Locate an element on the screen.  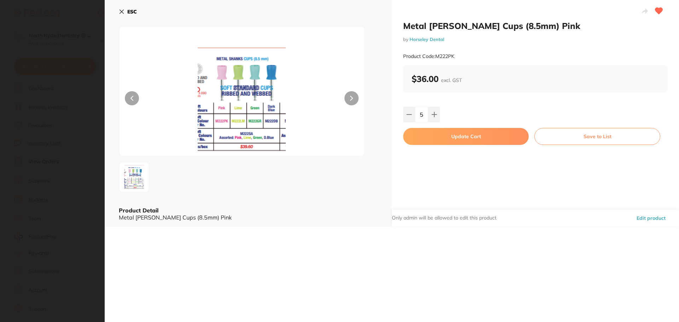
p: Only admin will be allowed to edit this product is located at coordinates (444, 218).